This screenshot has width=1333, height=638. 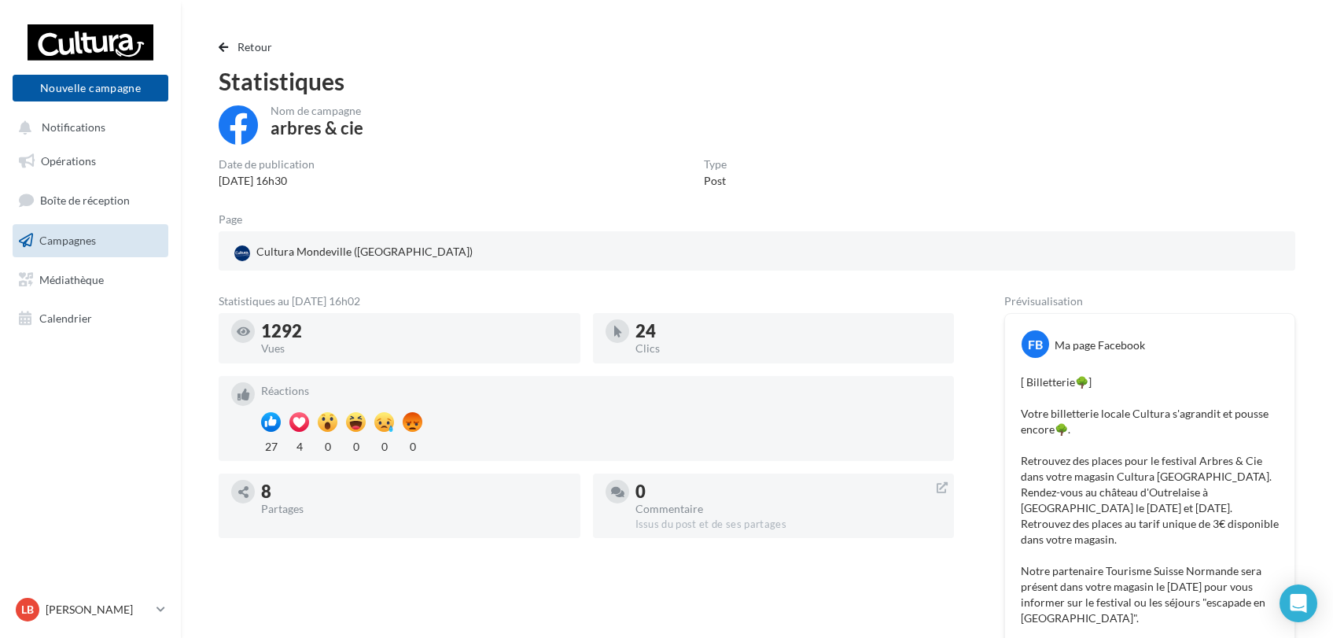 What do you see at coordinates (85, 200) in the screenshot?
I see `span: Boîte de réception` at bounding box center [85, 200].